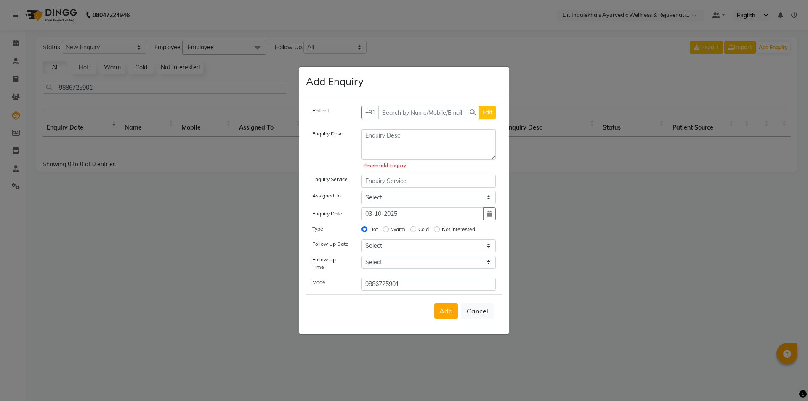 This screenshot has height=401, width=808. What do you see at coordinates (458, 229) in the screenshot?
I see `label: Not Interested` at bounding box center [458, 229].